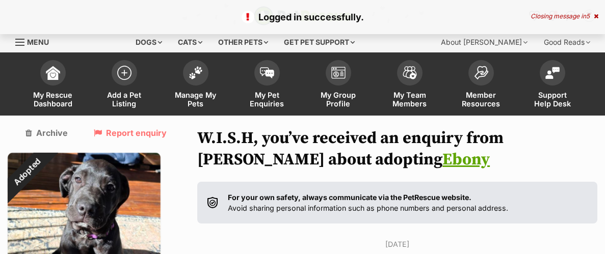 This screenshot has width=605, height=254. Describe the element at coordinates (130, 133) in the screenshot. I see `a: Report enquiry` at that location.